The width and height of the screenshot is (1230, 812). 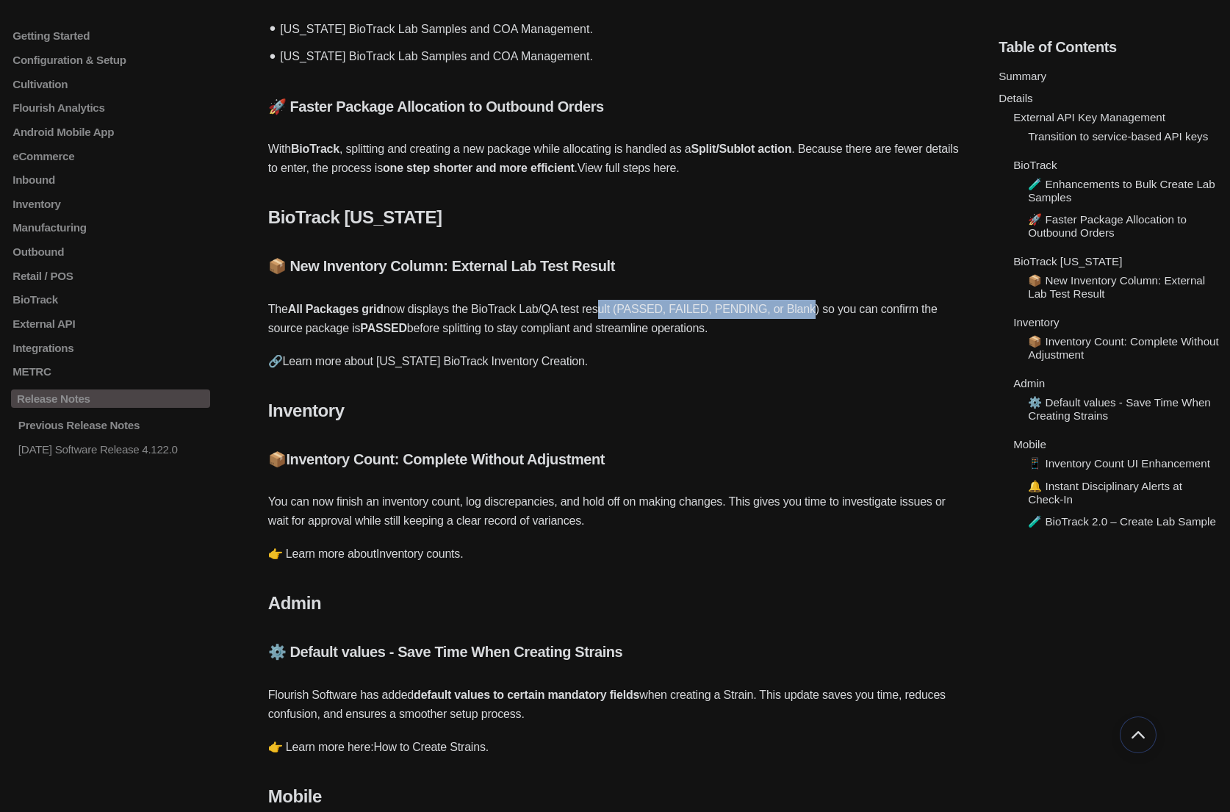 What do you see at coordinates (110, 371) in the screenshot?
I see `p: METRC` at bounding box center [110, 371].